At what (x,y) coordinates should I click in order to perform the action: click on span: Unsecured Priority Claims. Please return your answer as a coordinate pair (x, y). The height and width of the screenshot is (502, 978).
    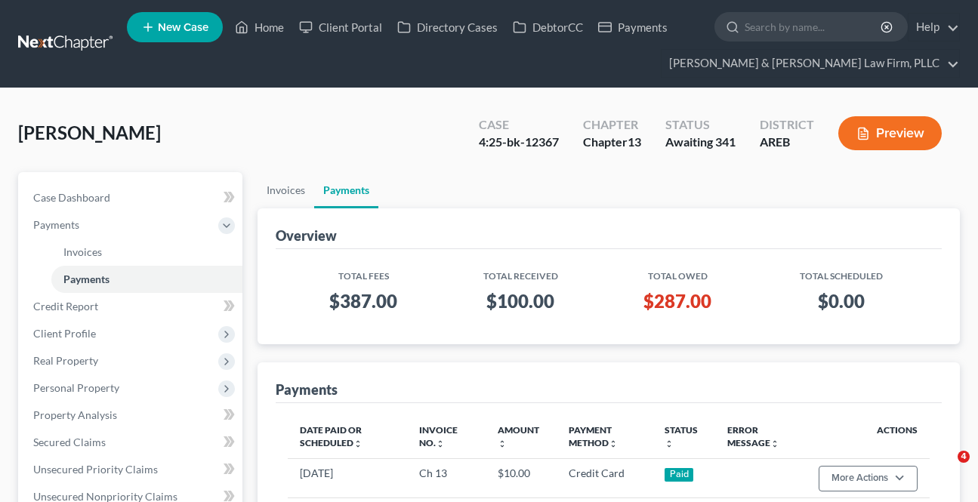
    Looking at the image, I should click on (95, 469).